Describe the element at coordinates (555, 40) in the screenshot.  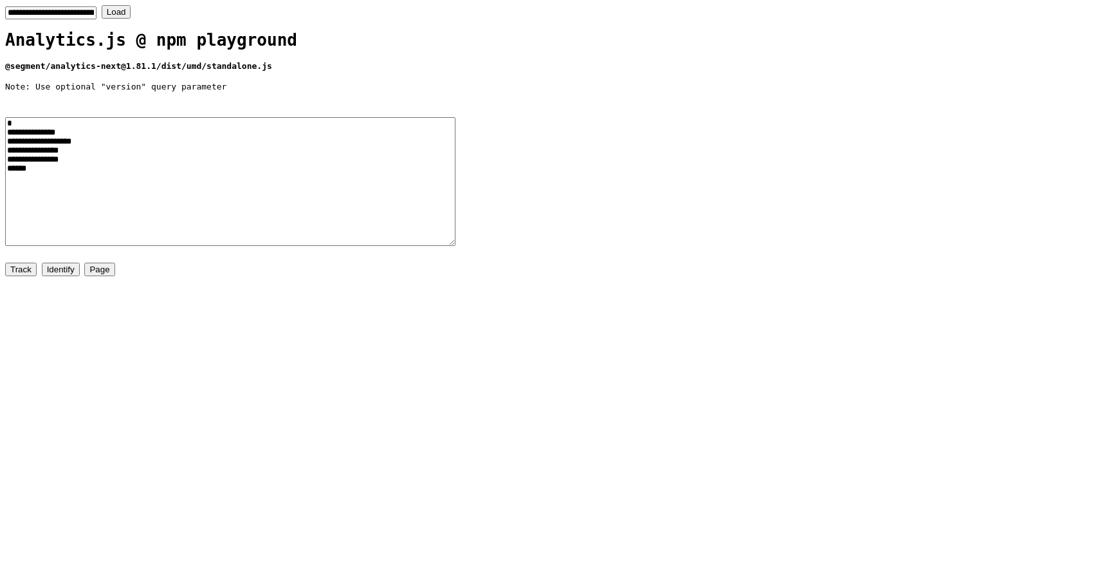
I see `h1: Analytics.js @ npm playground` at that location.